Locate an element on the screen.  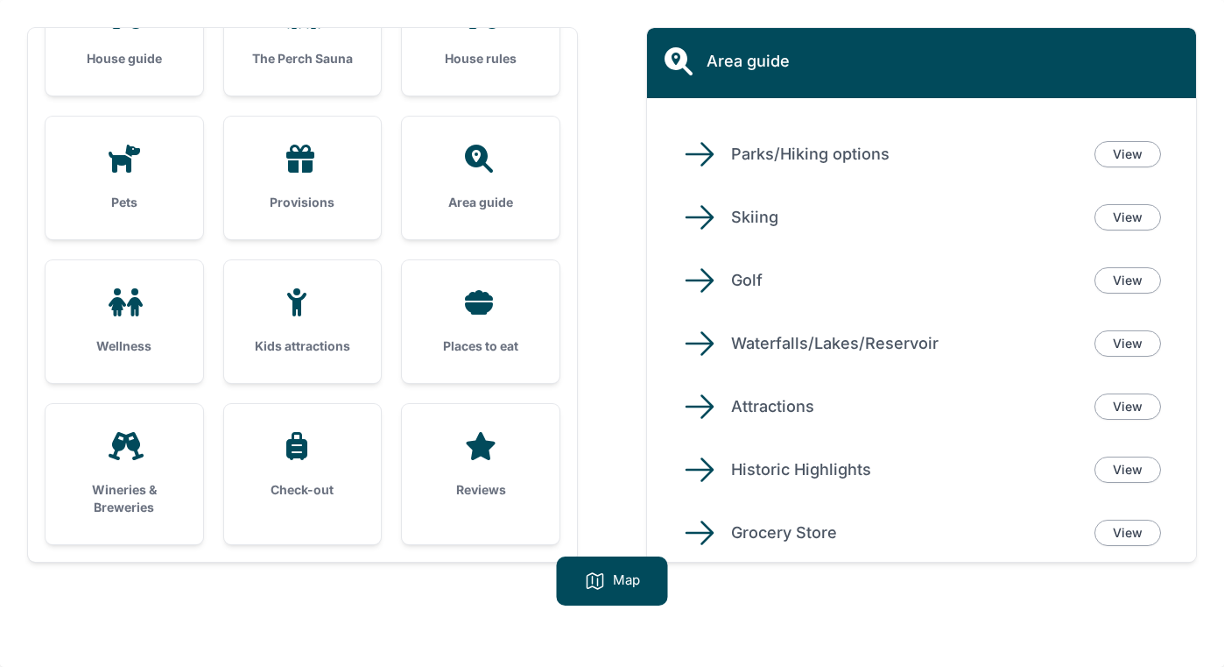
h3: Reviews is located at coordinates (481, 490).